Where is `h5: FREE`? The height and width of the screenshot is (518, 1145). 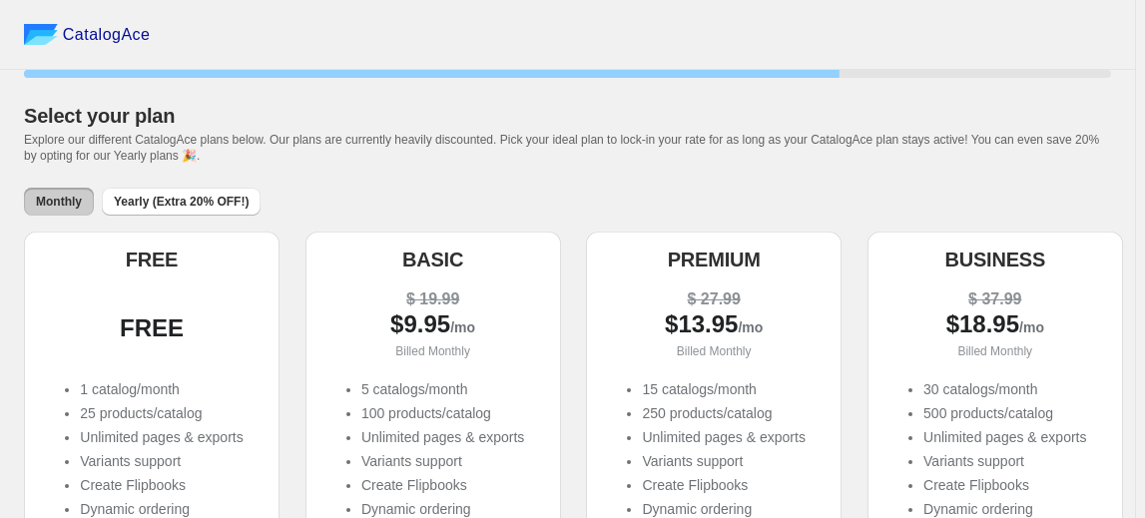
h5: FREE is located at coordinates (152, 259).